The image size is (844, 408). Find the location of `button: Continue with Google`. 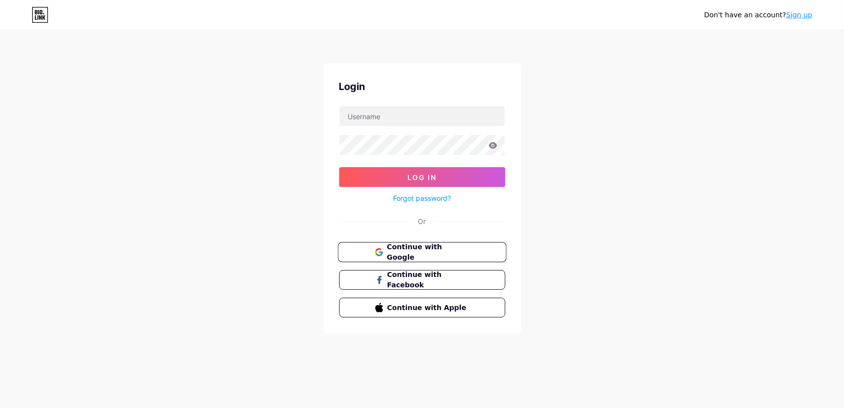

button: Continue with Google is located at coordinates (422, 252).